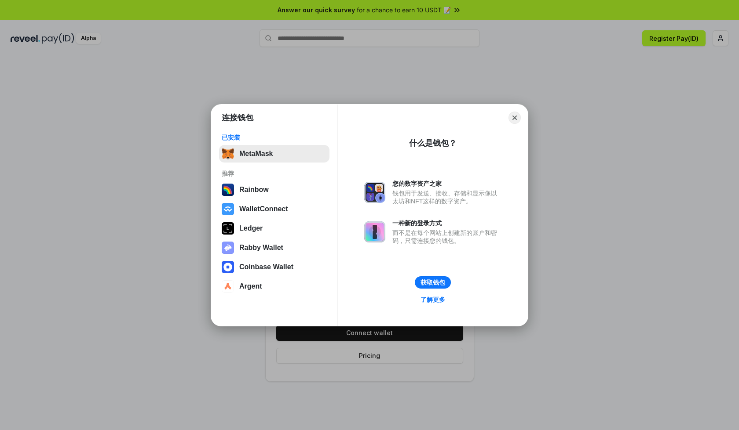 The width and height of the screenshot is (739, 430). I want to click on button: MetaMask, so click(274, 154).